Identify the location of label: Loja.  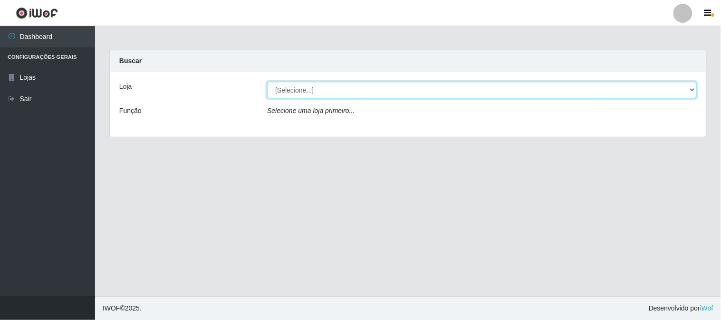
(125, 86).